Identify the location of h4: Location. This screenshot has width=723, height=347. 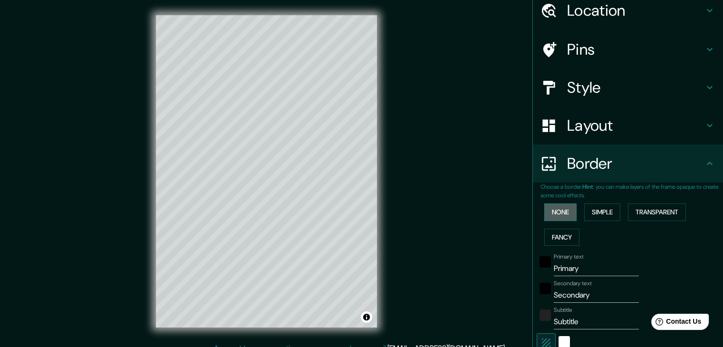
(635, 10).